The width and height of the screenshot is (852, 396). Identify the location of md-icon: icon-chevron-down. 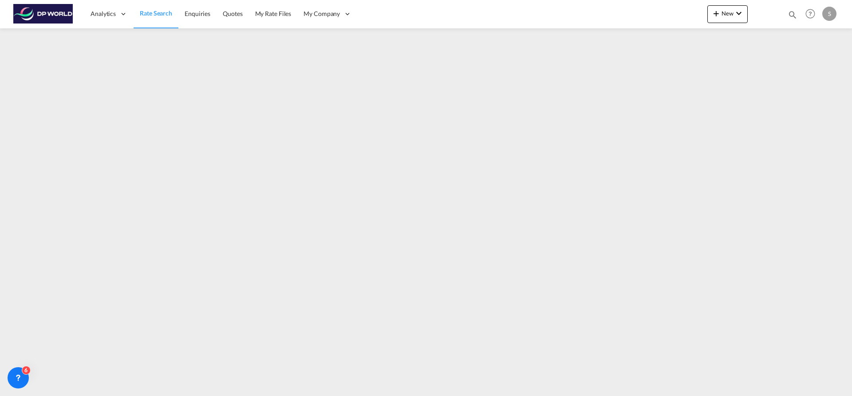
(739, 13).